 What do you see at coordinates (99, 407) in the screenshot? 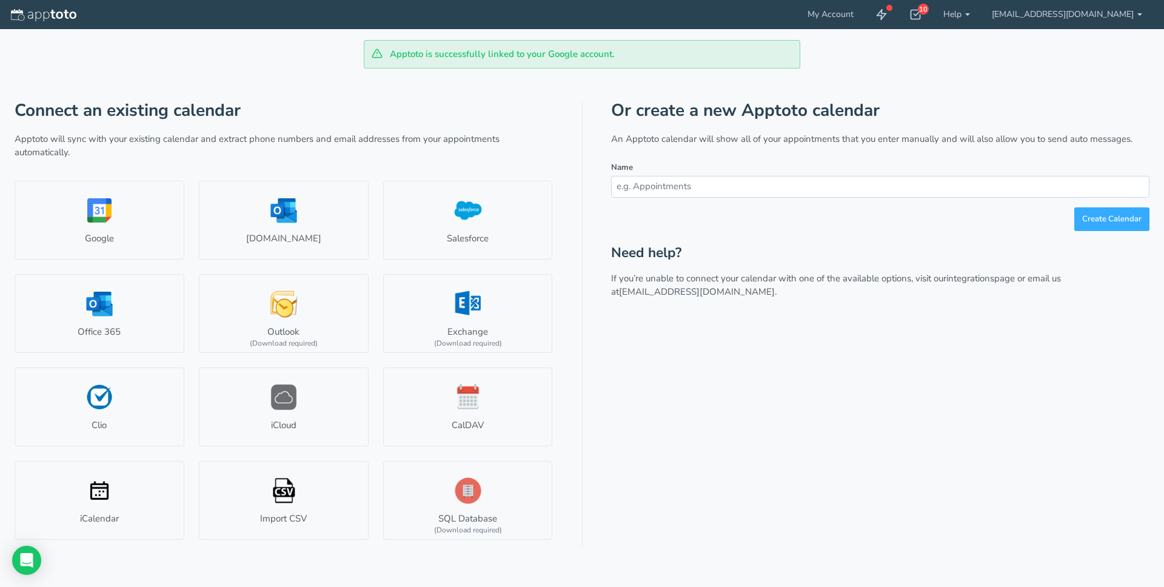
I see `a: Clio` at bounding box center [99, 407].